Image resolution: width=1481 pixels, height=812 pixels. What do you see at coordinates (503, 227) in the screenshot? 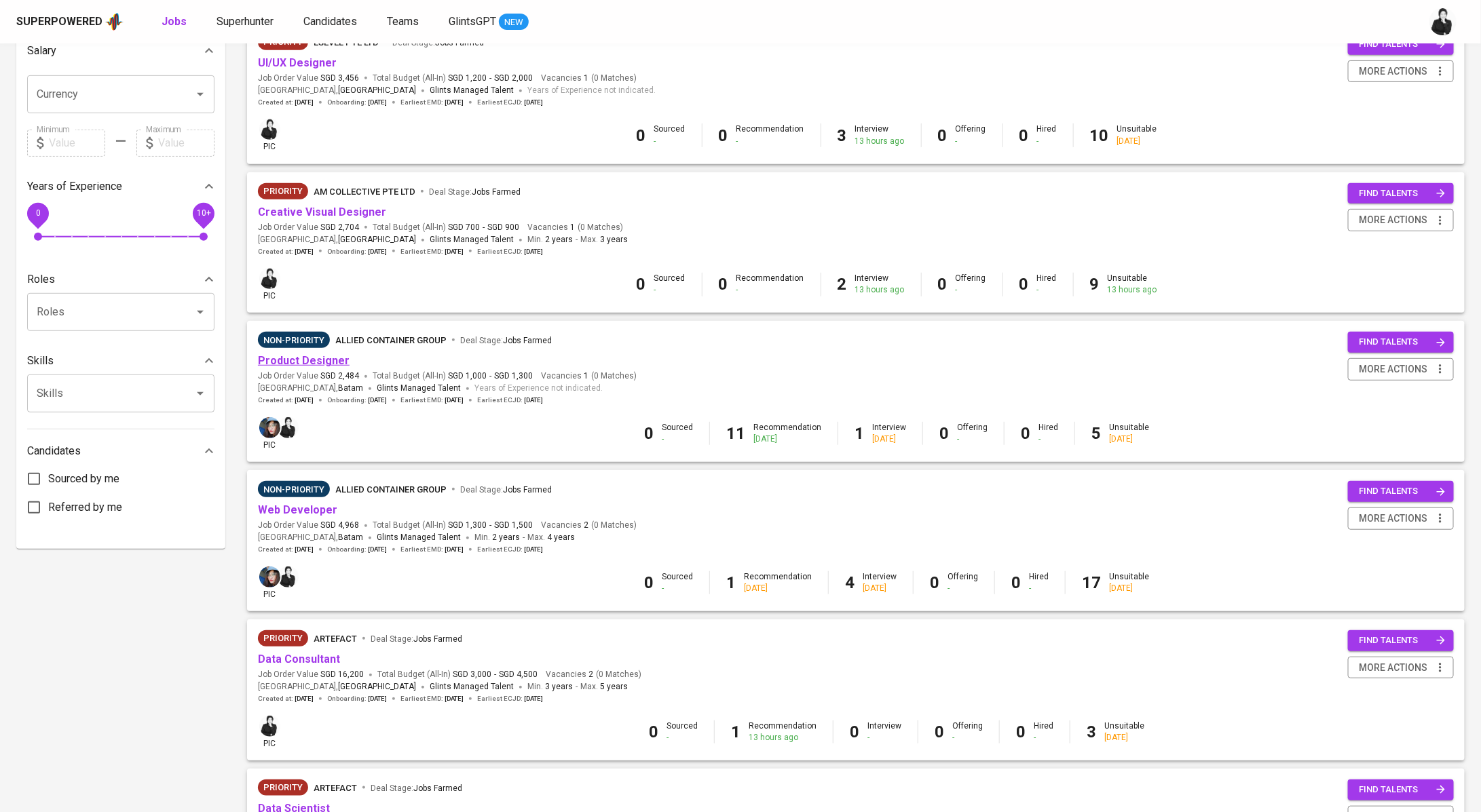
I see `span: SGD 900` at bounding box center [503, 227].